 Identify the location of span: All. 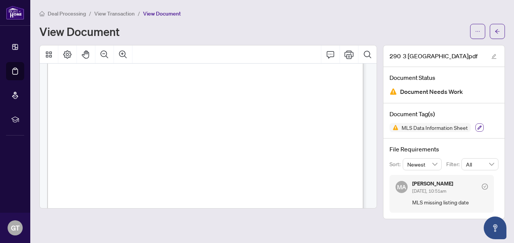
(480, 164).